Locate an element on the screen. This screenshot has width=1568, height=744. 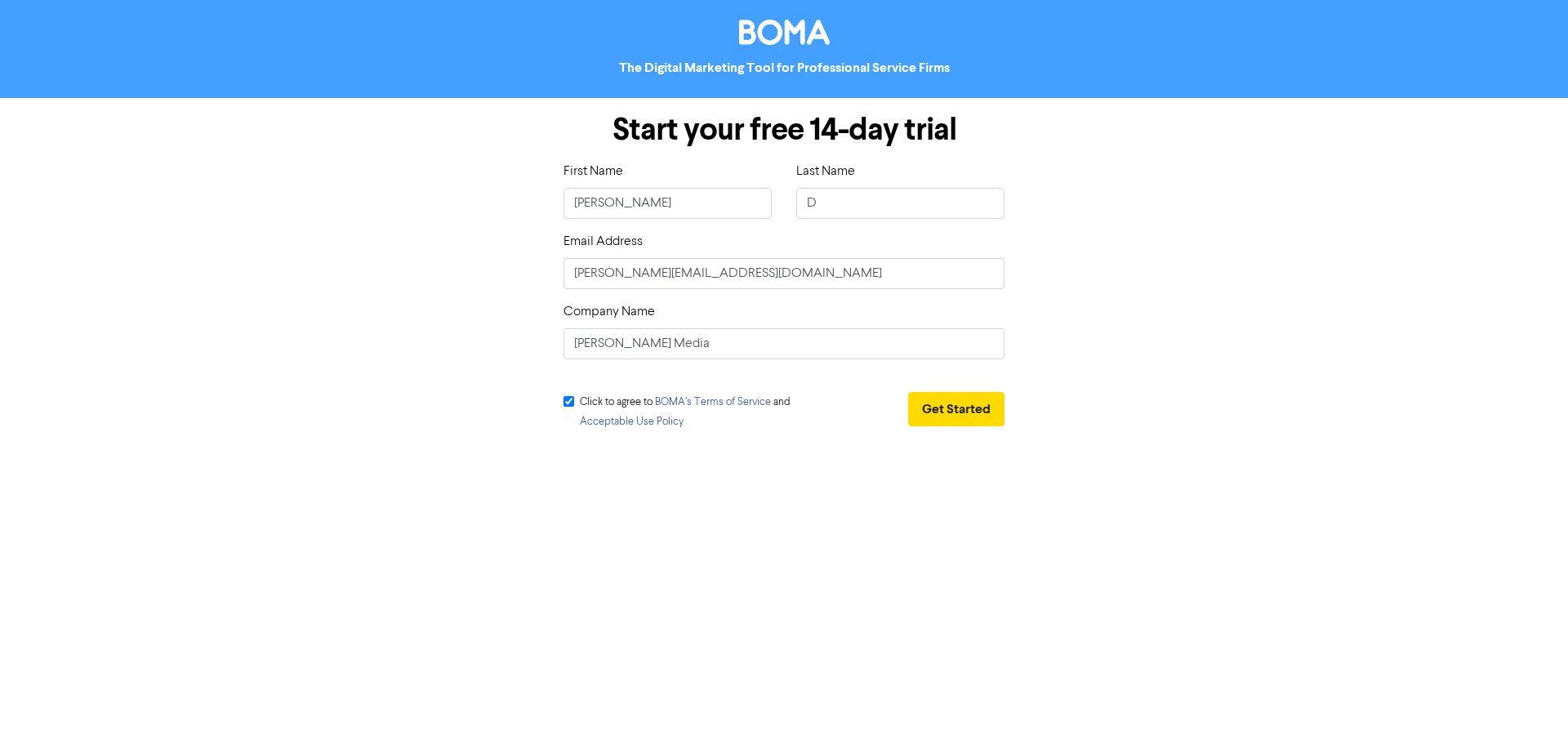
button: Get Started is located at coordinates (956, 409).